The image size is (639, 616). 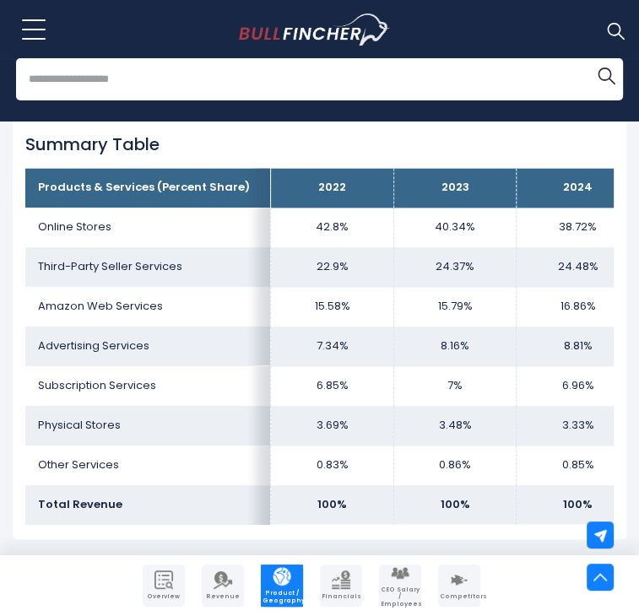 What do you see at coordinates (400, 586) in the screenshot?
I see `a: Company Employees` at bounding box center [400, 586].